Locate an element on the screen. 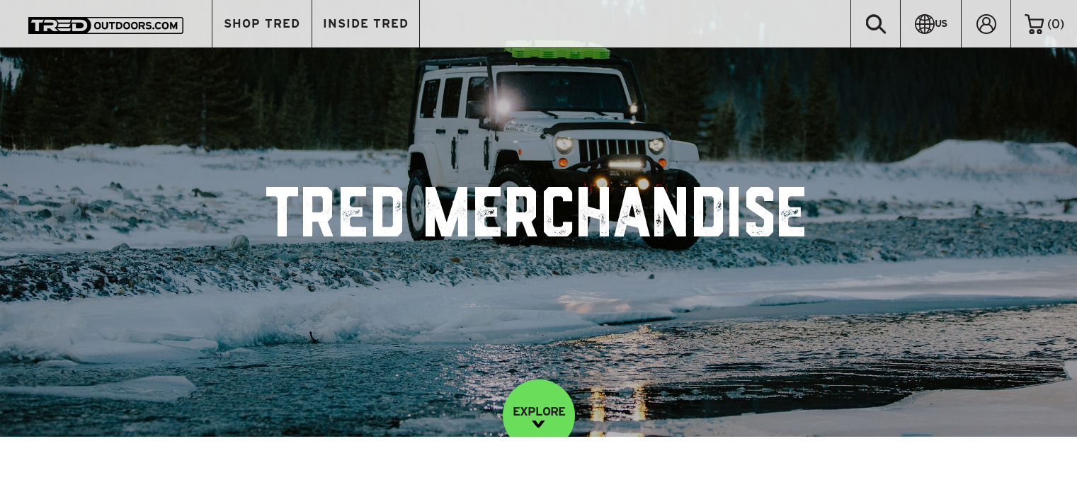 The height and width of the screenshot is (492, 1077). a: TRED Outdoors America is located at coordinates (105, 25).